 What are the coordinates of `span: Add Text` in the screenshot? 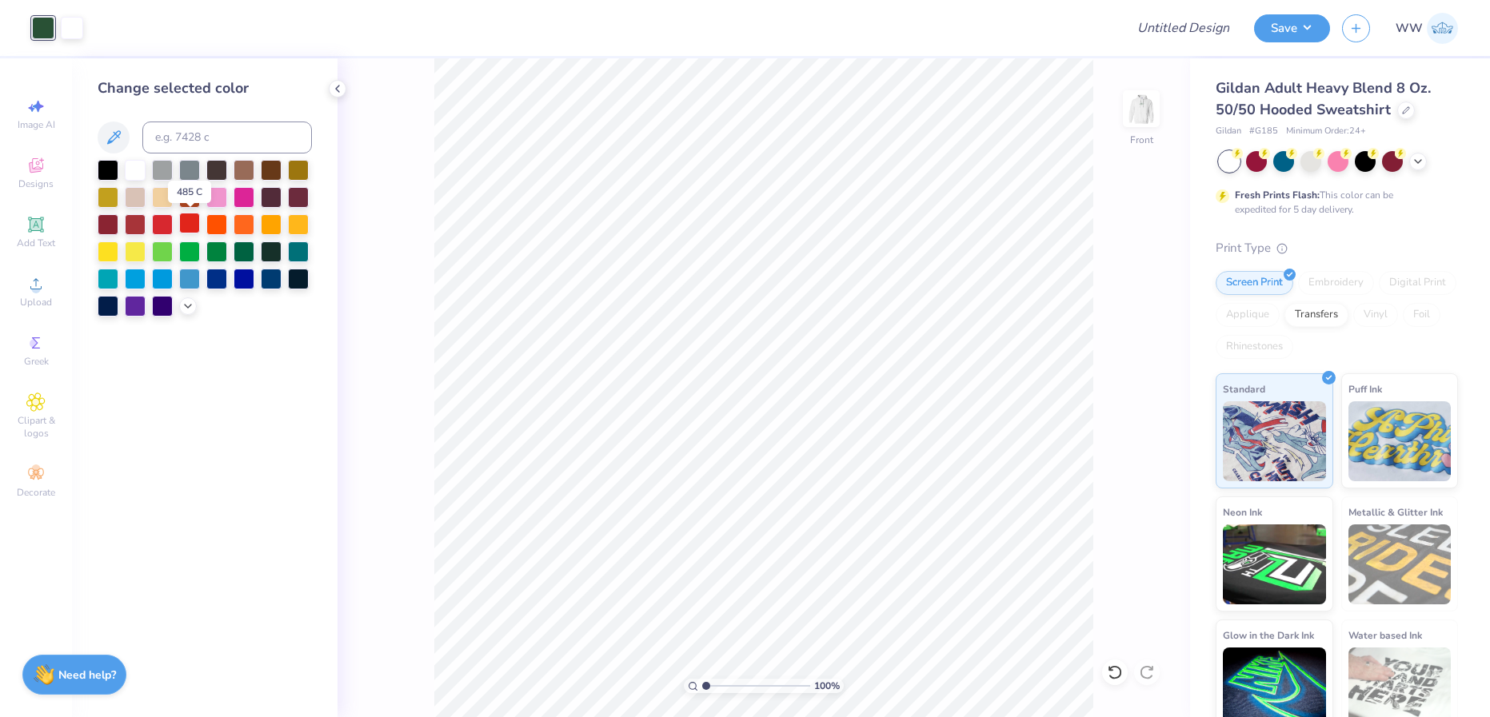 It's located at (36, 243).